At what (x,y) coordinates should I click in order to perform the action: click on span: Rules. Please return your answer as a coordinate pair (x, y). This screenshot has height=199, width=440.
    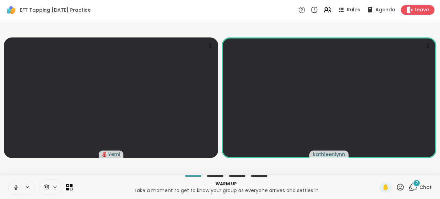
    Looking at the image, I should click on (353, 10).